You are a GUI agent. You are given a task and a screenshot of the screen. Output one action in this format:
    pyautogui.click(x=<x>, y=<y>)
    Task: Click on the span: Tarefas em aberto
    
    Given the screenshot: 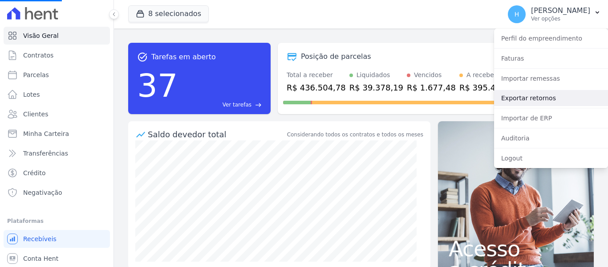 What is the action you would take?
    pyautogui.click(x=183, y=57)
    